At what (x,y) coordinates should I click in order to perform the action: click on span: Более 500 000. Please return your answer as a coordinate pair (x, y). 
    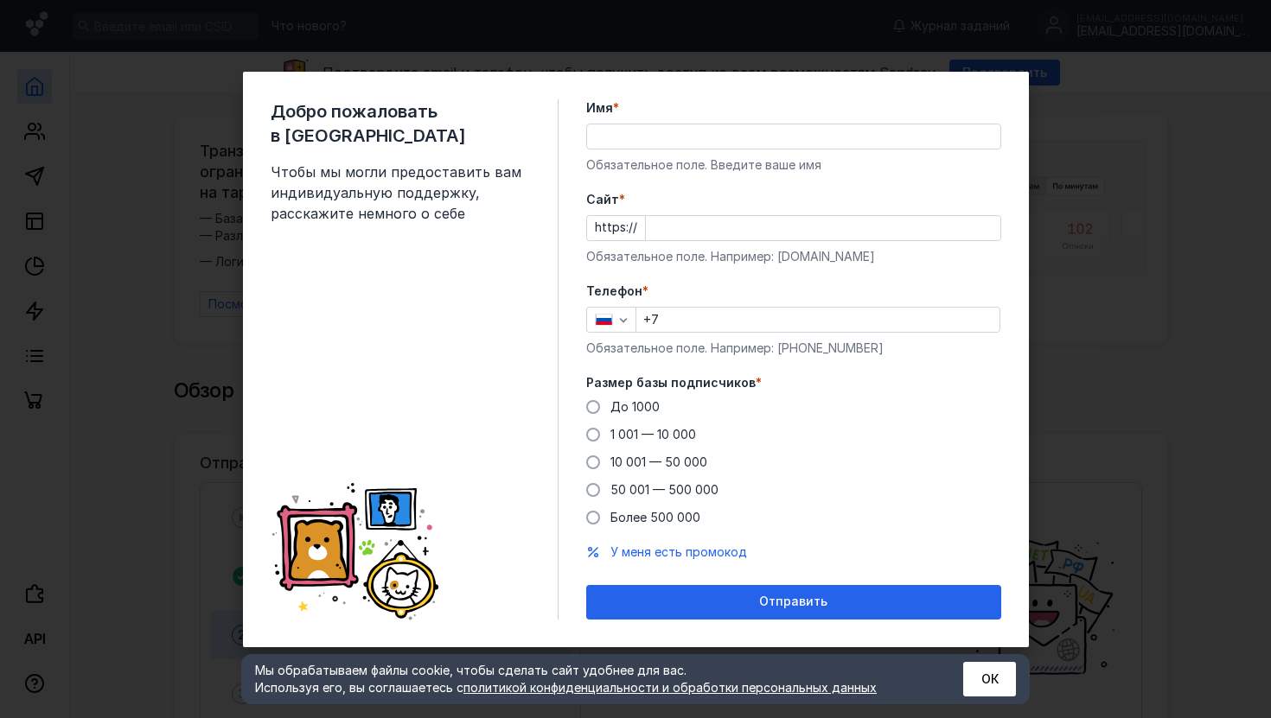
    Looking at the image, I should click on (655, 517).